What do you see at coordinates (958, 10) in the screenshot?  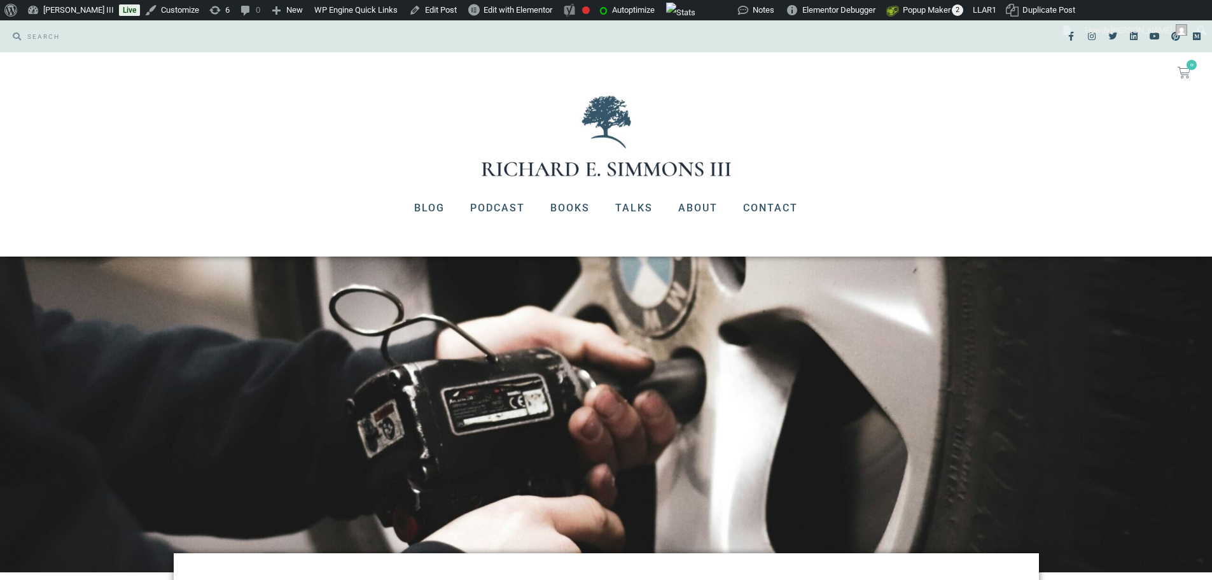 I see `span: 2` at bounding box center [958, 10].